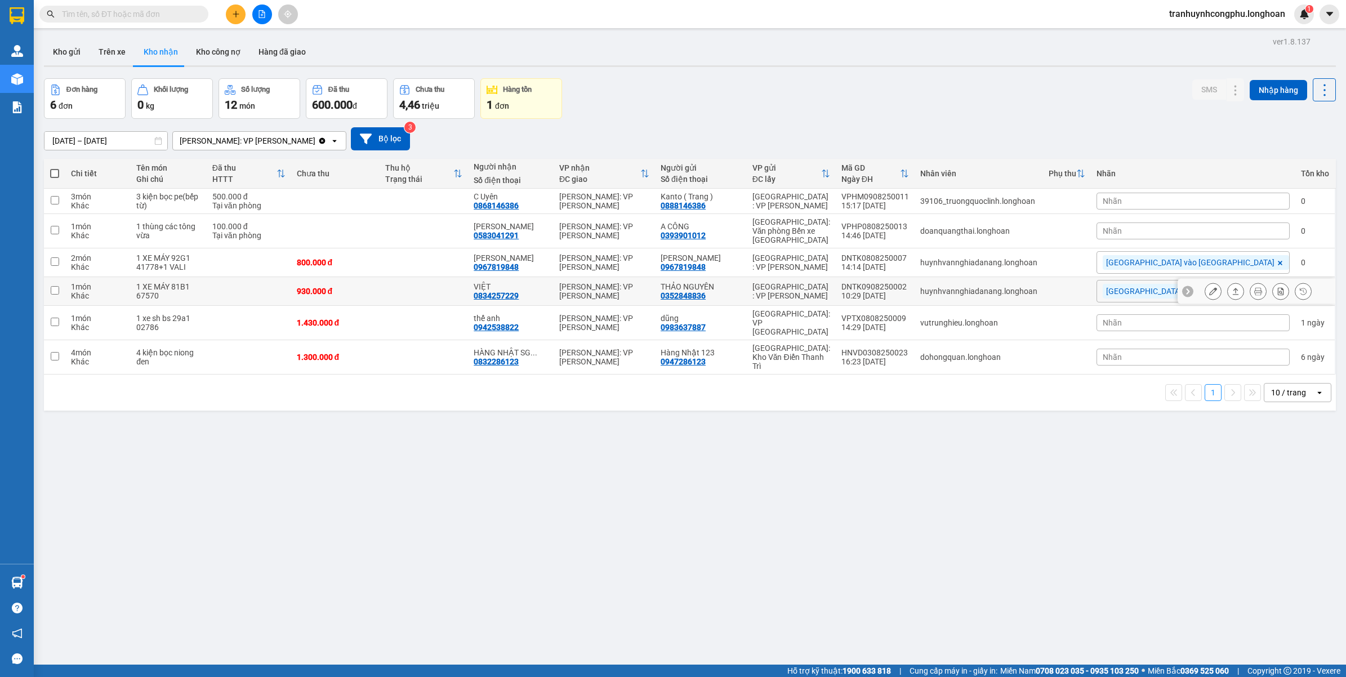 The height and width of the screenshot is (677, 1346). Describe the element at coordinates (875, 226) in the screenshot. I see `div: VPHP0808250013` at that location.